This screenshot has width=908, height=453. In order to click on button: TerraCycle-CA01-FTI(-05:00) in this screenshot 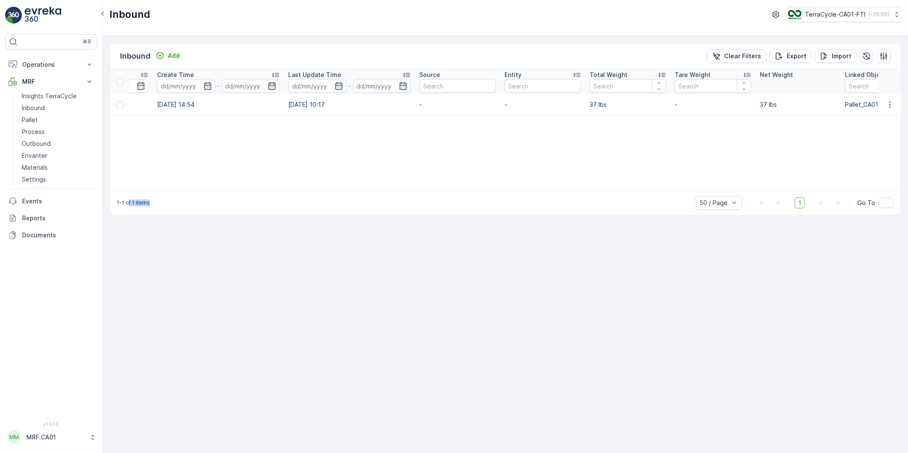, I will do `click(845, 14)`.